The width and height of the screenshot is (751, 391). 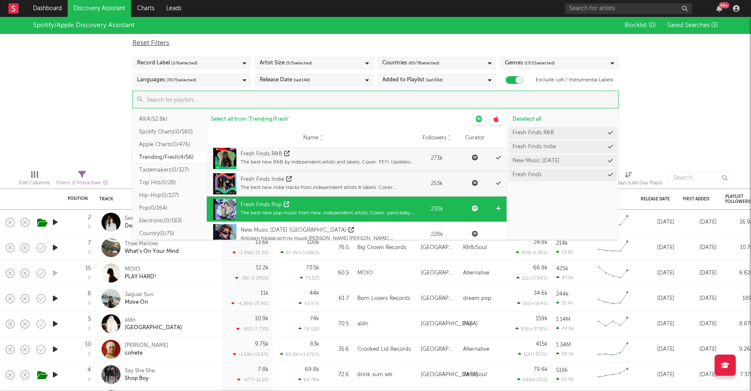 I want to click on div: 70.5, so click(x=338, y=324).